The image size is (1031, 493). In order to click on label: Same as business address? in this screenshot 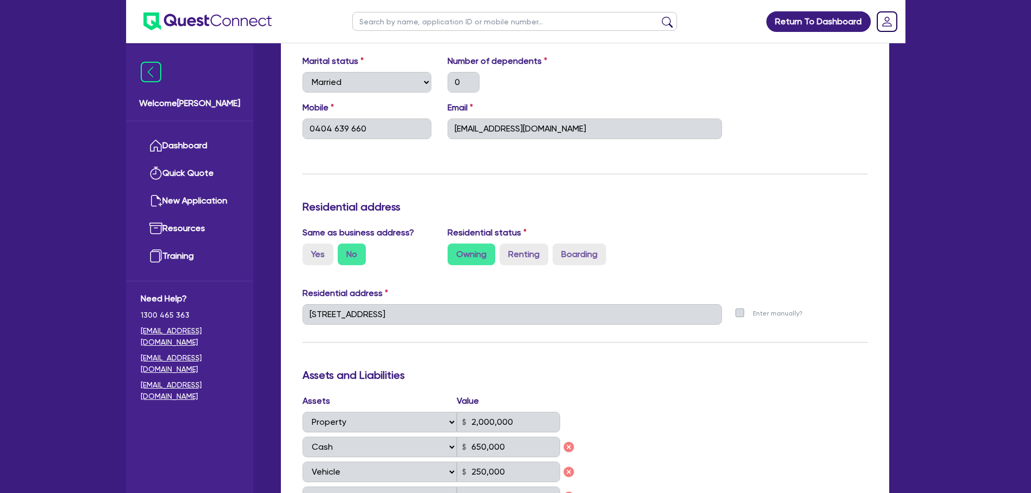, I will do `click(358, 233)`.